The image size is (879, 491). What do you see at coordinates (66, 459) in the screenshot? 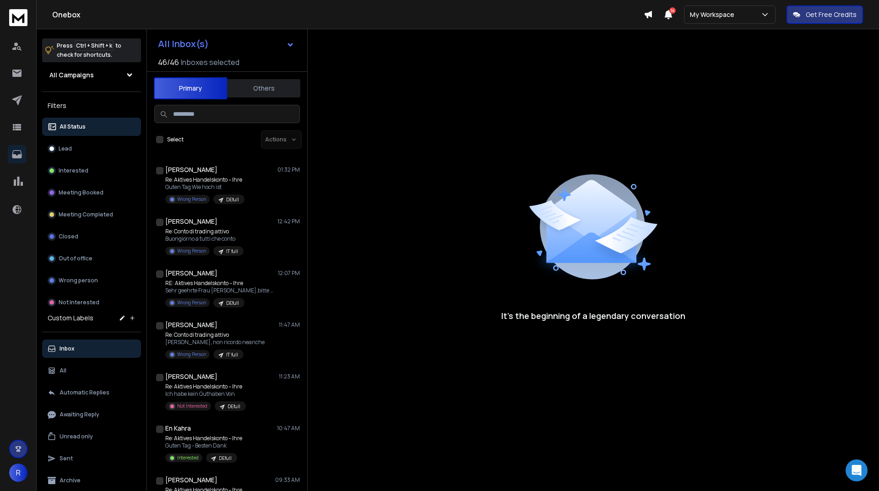
I see `p: Sent` at bounding box center [66, 459].